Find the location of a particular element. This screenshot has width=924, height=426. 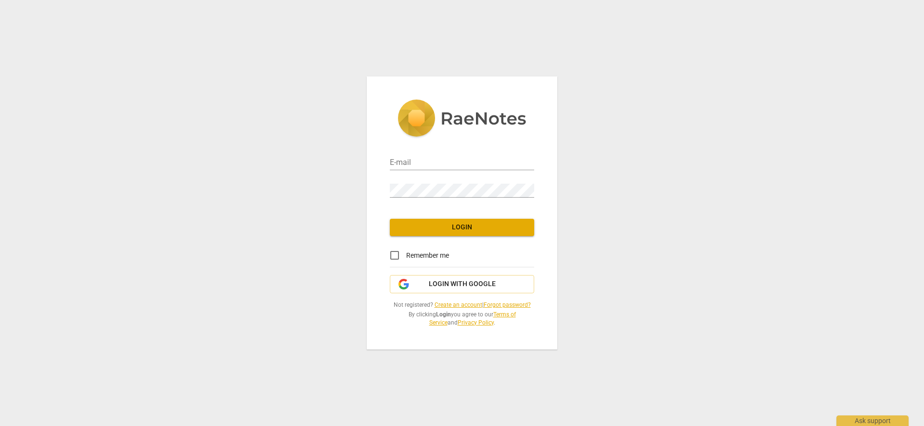

a: Create an account is located at coordinates (458, 305).